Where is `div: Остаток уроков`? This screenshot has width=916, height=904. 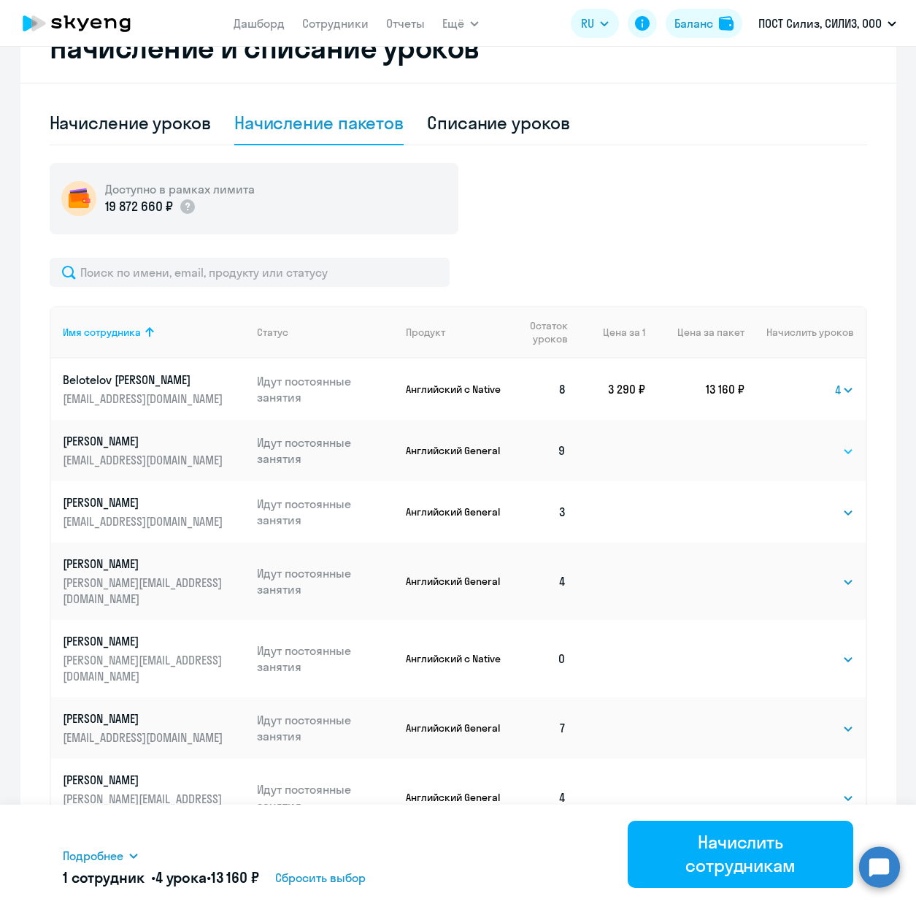 div: Остаток уроков is located at coordinates (547, 332).